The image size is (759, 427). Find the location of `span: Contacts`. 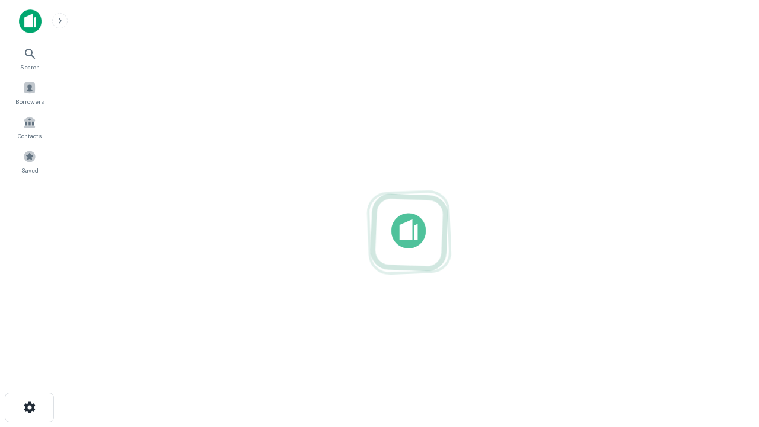

span: Contacts is located at coordinates (30, 136).